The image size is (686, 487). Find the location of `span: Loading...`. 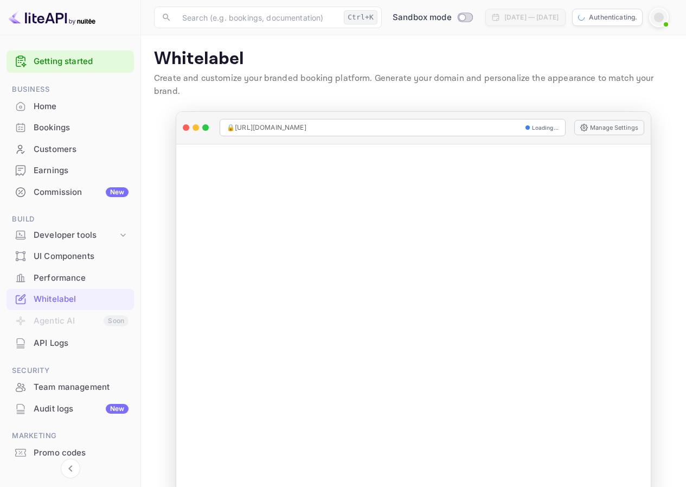

span: Loading... is located at coordinates (546, 127).